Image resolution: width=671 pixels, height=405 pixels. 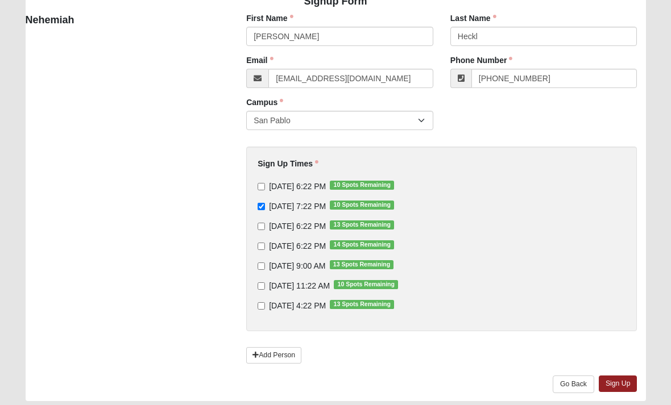 I want to click on strong: Nehemiah, so click(x=50, y=20).